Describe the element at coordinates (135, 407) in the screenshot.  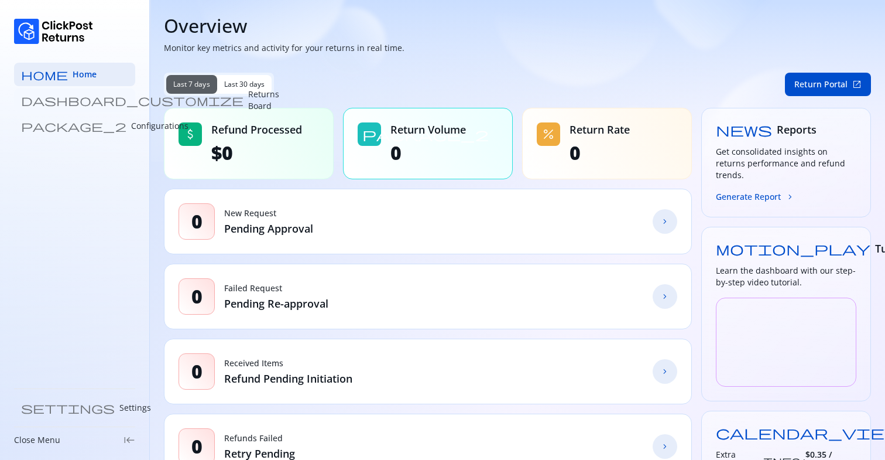
I see `p: Settings` at that location.